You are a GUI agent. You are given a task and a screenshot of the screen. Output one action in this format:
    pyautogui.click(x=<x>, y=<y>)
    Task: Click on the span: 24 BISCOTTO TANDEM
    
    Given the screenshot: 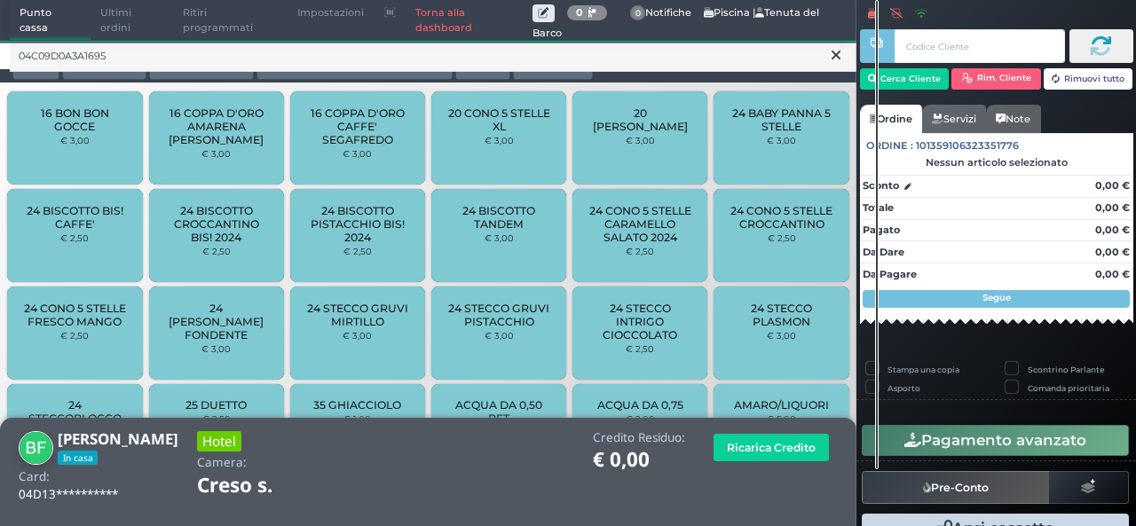 What is the action you would take?
    pyautogui.click(x=499, y=217)
    